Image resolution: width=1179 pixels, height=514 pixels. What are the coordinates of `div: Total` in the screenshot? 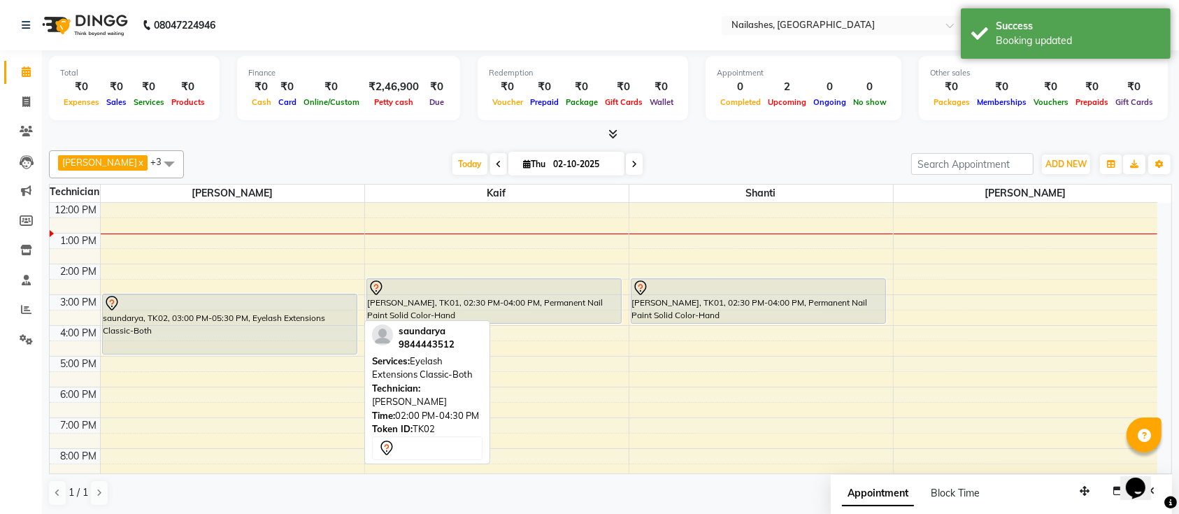 It's located at (134, 73).